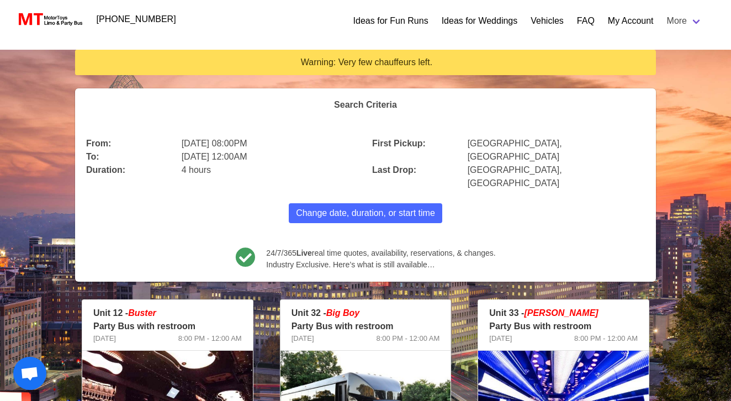  I want to click on a: Ideas for Fun Runs, so click(391, 21).